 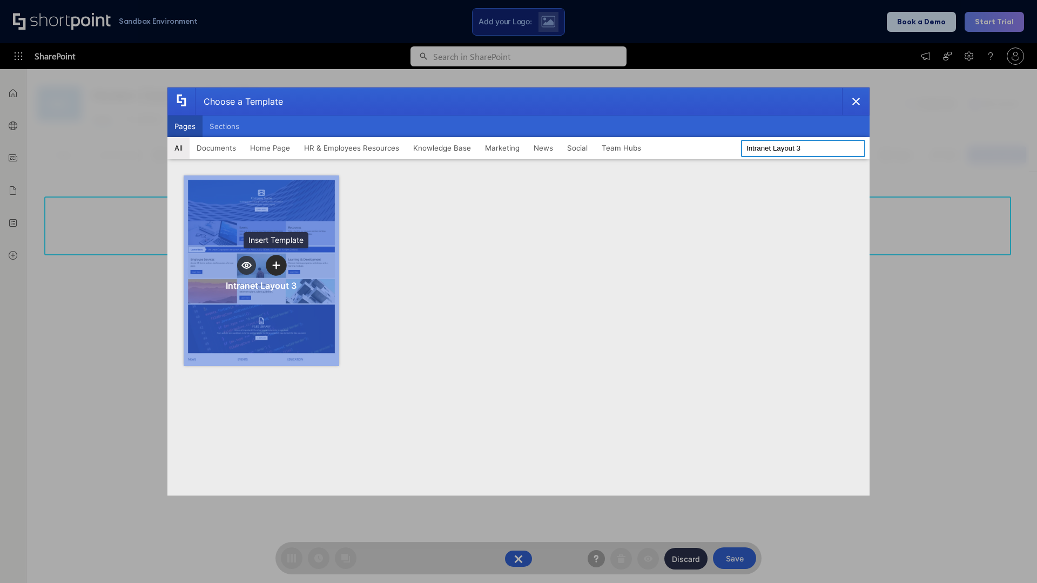 What do you see at coordinates (621, 148) in the screenshot?
I see `button: Team Hubs` at bounding box center [621, 148].